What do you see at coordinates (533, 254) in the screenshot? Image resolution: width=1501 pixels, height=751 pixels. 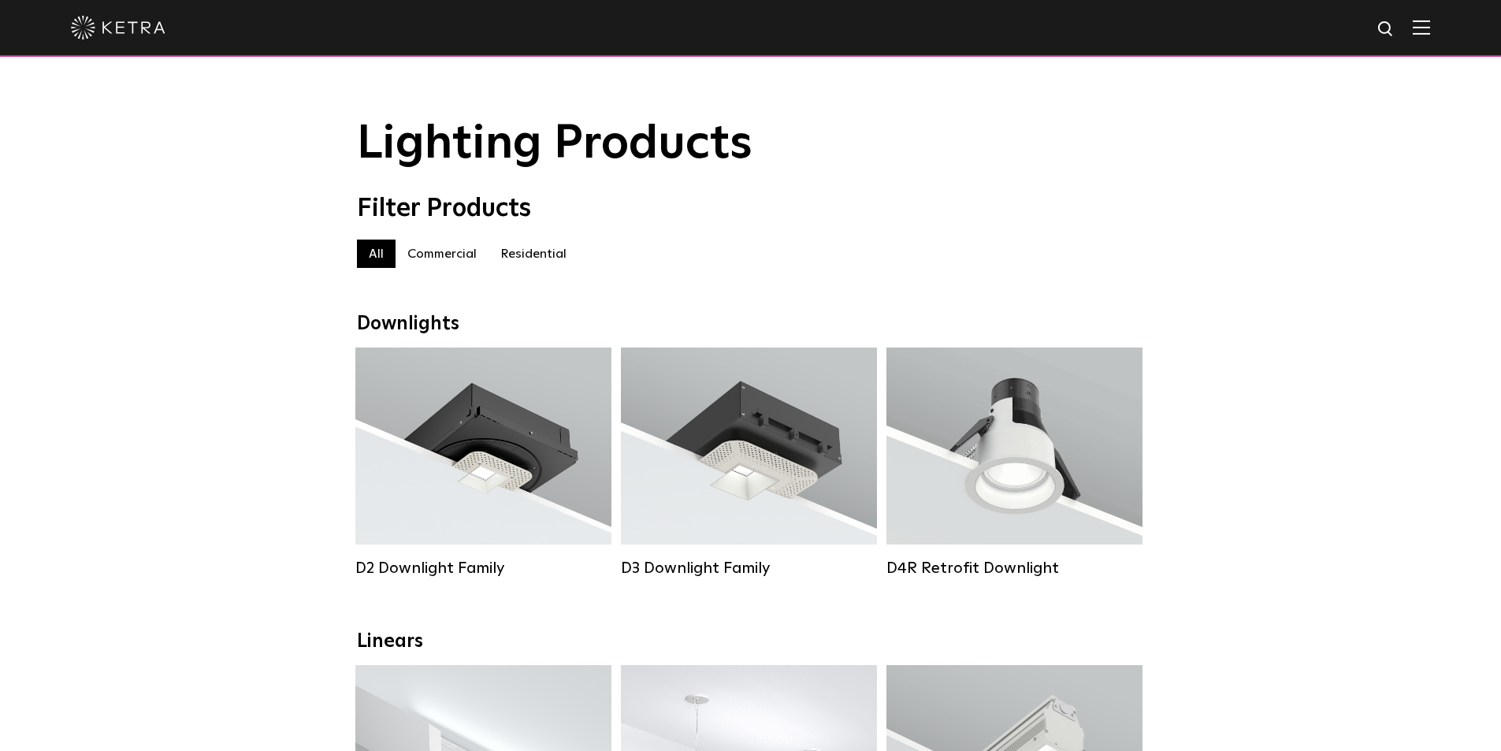 I see `label: Residential` at bounding box center [533, 254].